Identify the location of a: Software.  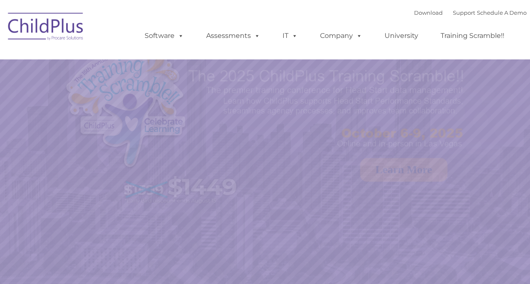
(164, 36).